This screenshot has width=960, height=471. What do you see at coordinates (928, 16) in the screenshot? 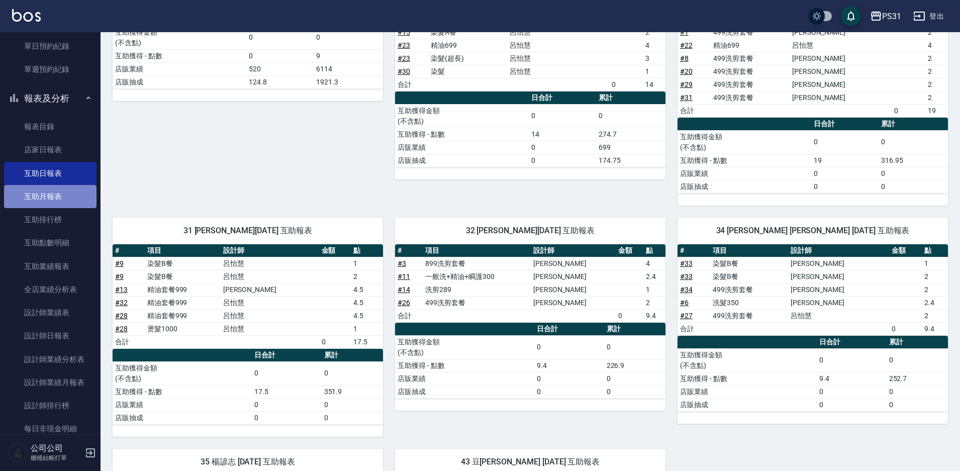
I see `button: 登出` at bounding box center [928, 16].